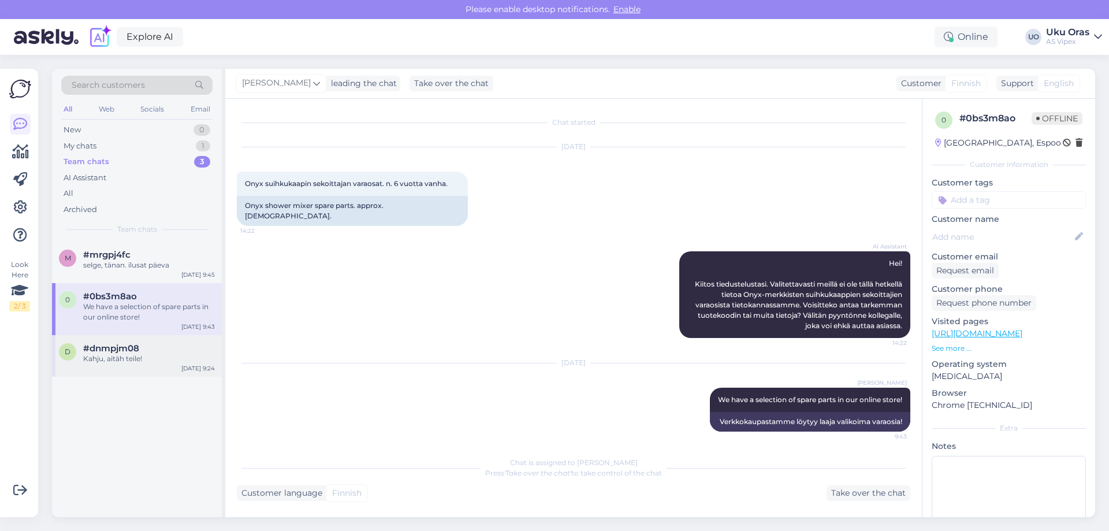 The width and height of the screenshot is (1109, 531). I want to click on p: Customer tags, so click(1009, 183).